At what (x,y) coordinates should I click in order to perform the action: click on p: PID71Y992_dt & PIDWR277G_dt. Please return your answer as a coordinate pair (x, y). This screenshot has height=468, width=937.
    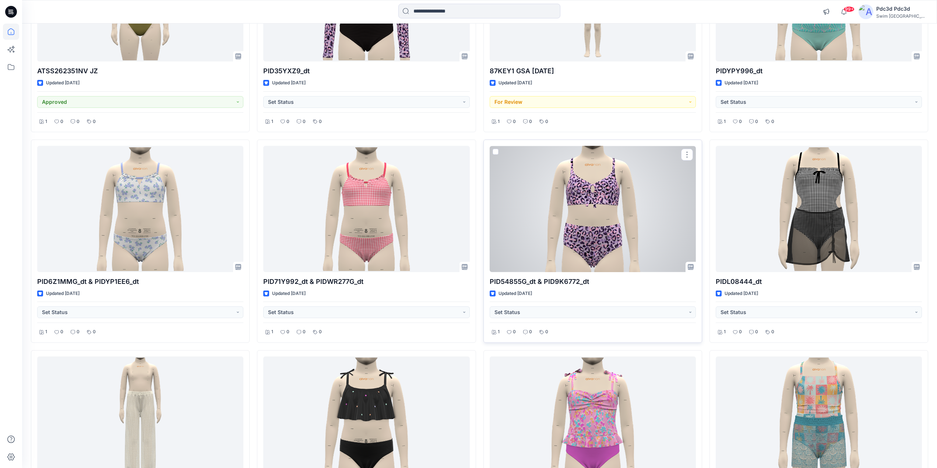
    Looking at the image, I should click on (366, 282).